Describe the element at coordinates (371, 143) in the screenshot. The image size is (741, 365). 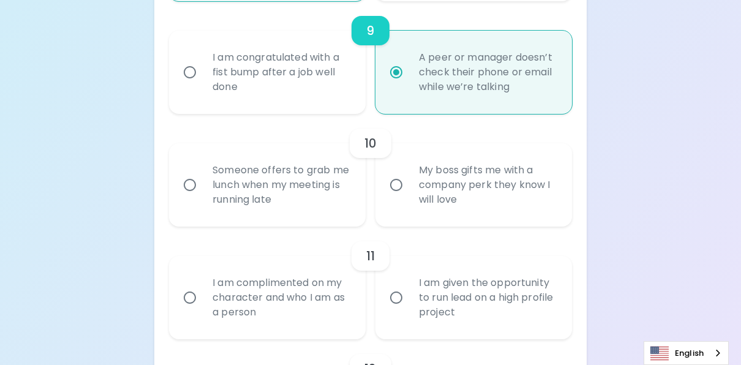
I see `h6: 10` at that location.